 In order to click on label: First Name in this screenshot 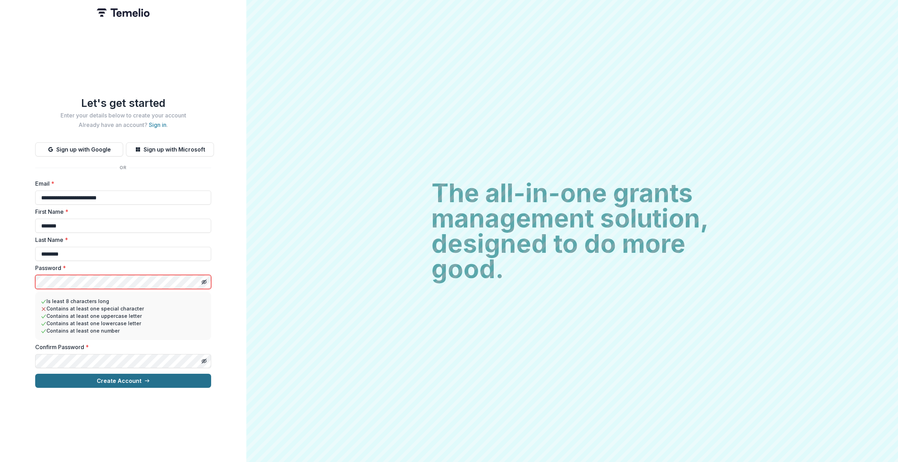, I will do `click(121, 212)`.